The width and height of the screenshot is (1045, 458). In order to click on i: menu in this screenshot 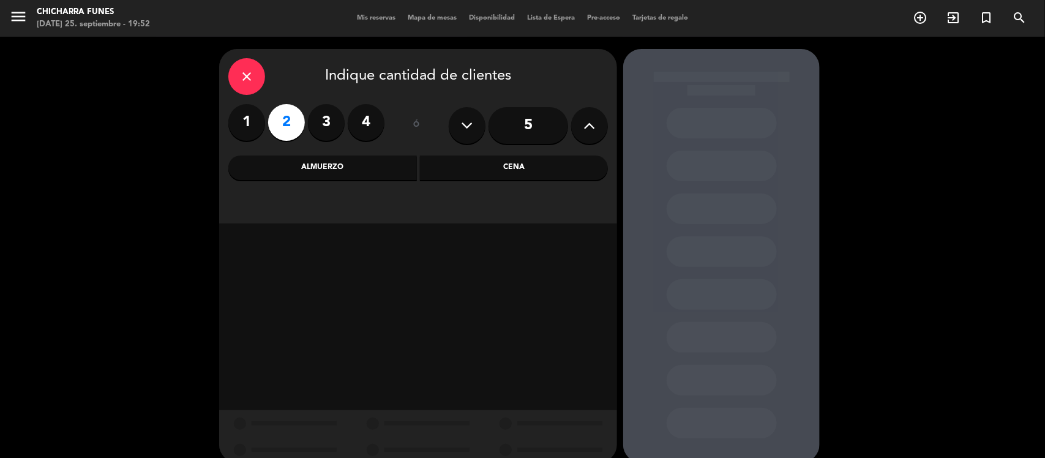, I will do `click(18, 17)`.